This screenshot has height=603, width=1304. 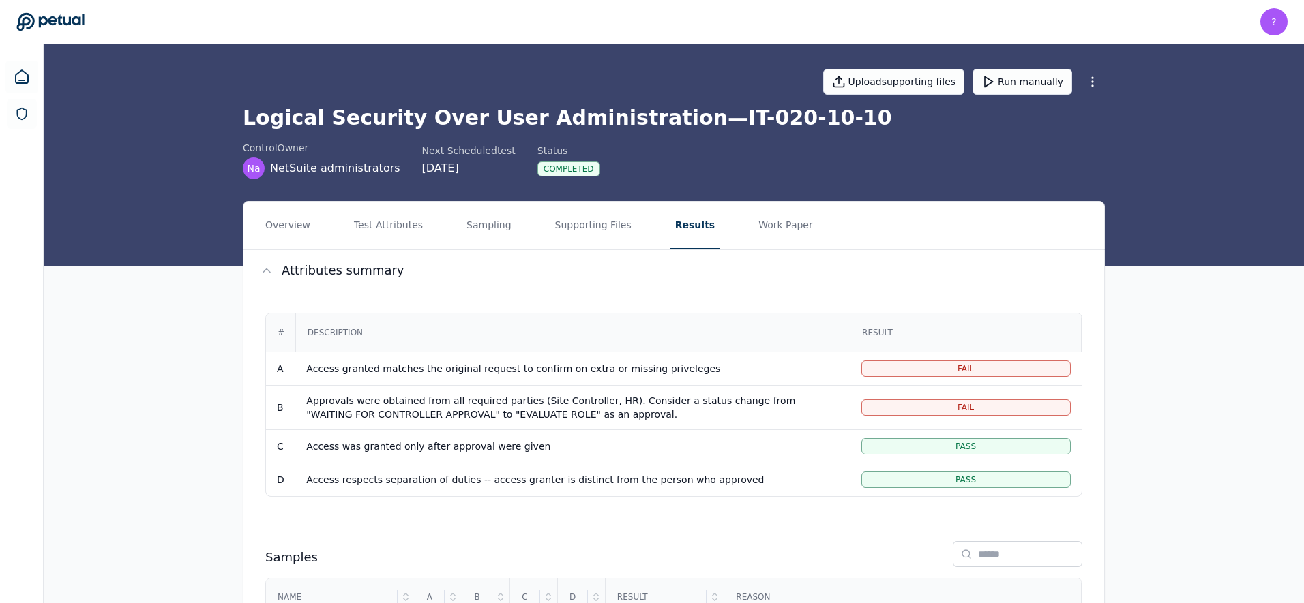 What do you see at coordinates (280, 368) in the screenshot?
I see `td: A` at bounding box center [280, 368].